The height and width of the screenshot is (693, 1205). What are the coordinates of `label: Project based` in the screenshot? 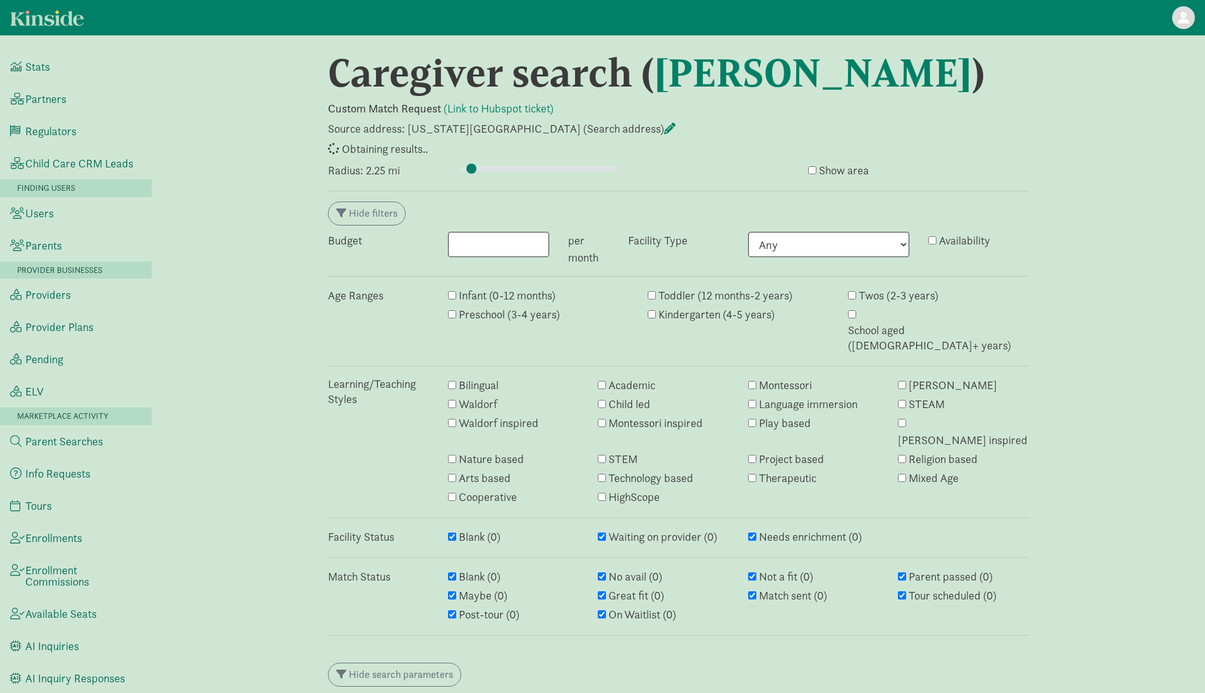 It's located at (791, 460).